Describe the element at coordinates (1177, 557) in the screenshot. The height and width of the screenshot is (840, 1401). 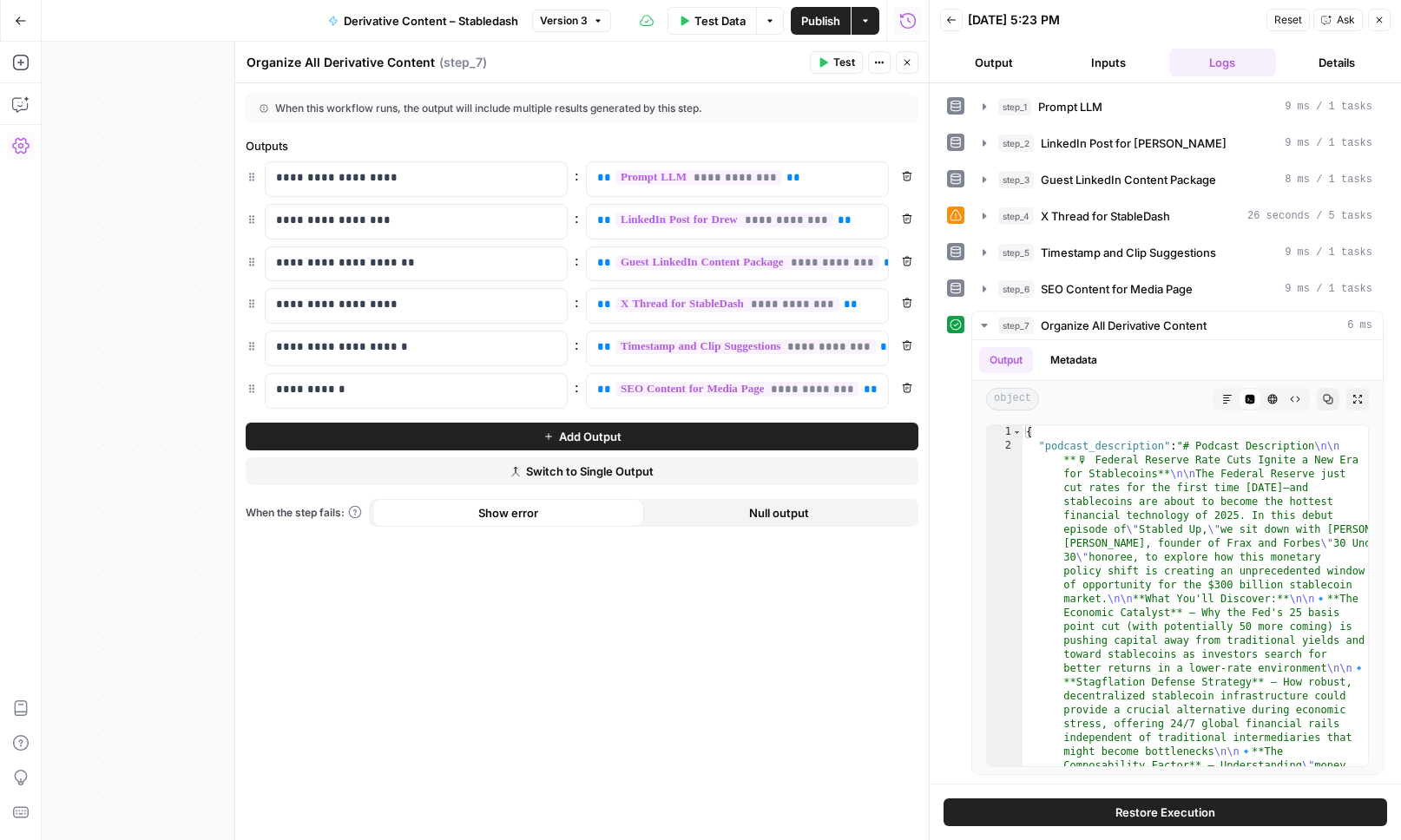
I see `div: 6 ms` at that location.